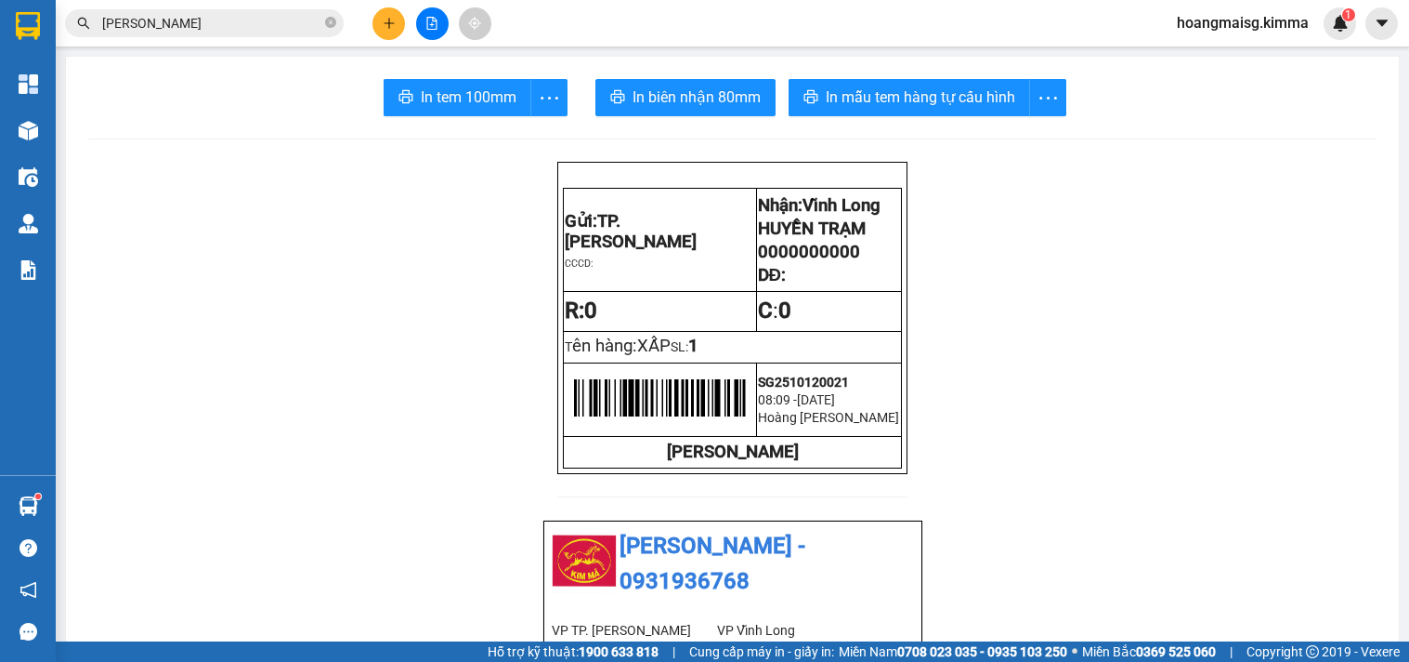 This screenshot has height=662, width=1409. What do you see at coordinates (28, 547) in the screenshot?
I see `span: question-circle` at bounding box center [28, 547].